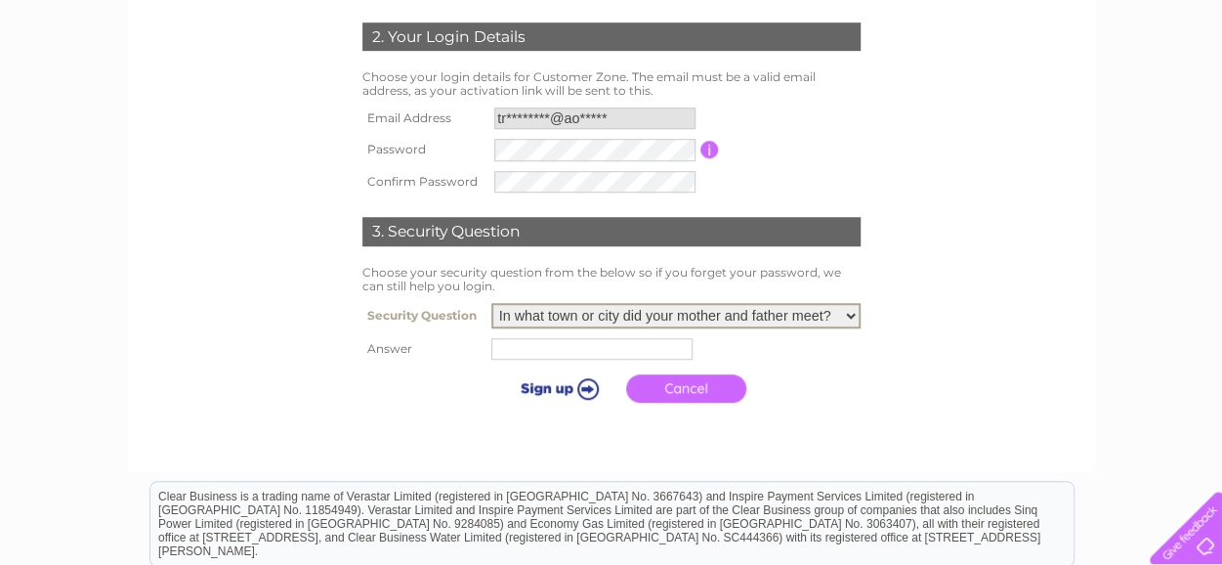 Image resolution: width=1222 pixels, height=565 pixels. I want to click on a: Water, so click(967, 90).